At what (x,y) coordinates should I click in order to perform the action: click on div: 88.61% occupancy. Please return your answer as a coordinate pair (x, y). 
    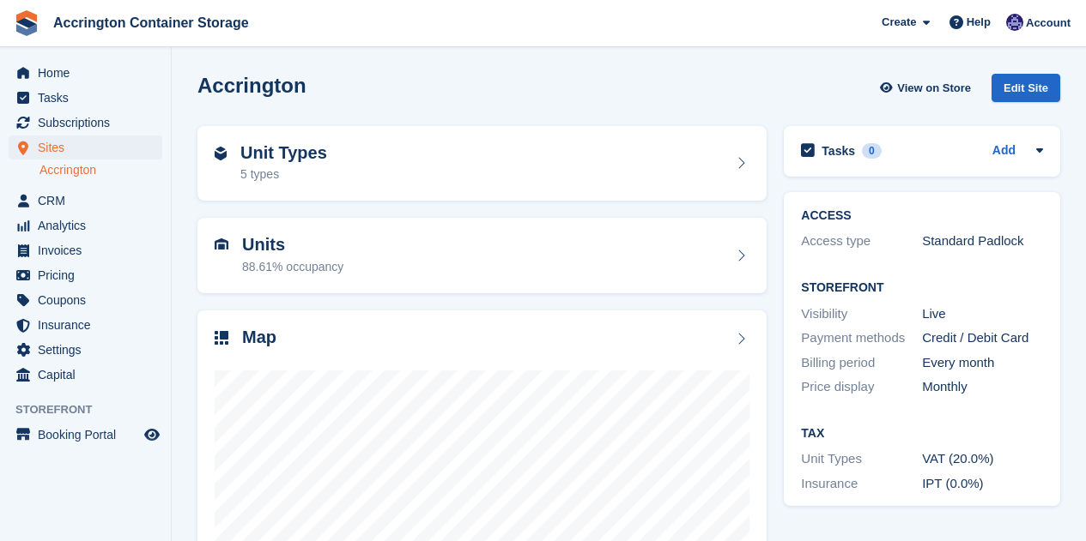
    Looking at the image, I should click on (293, 267).